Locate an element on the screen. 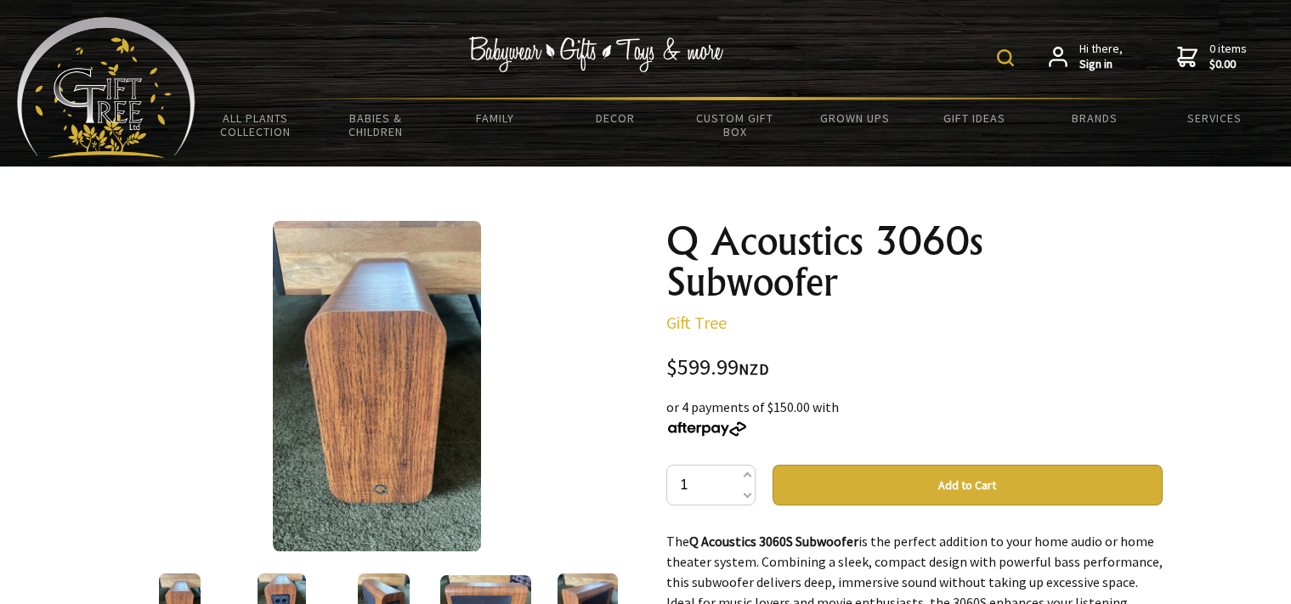 The height and width of the screenshot is (604, 1291). a: Grown Ups is located at coordinates (854, 118).